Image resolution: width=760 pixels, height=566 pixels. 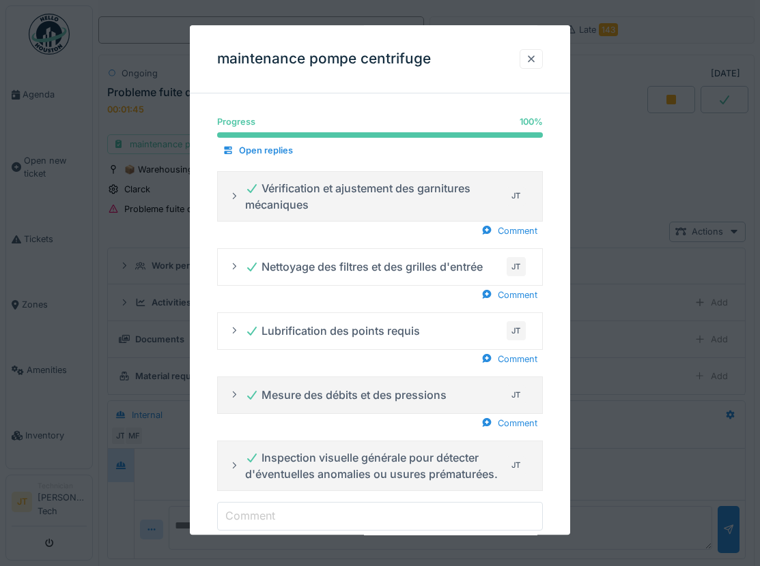 What do you see at coordinates (332, 331) in the screenshot?
I see `div: Lubrification des points requis` at bounding box center [332, 331].